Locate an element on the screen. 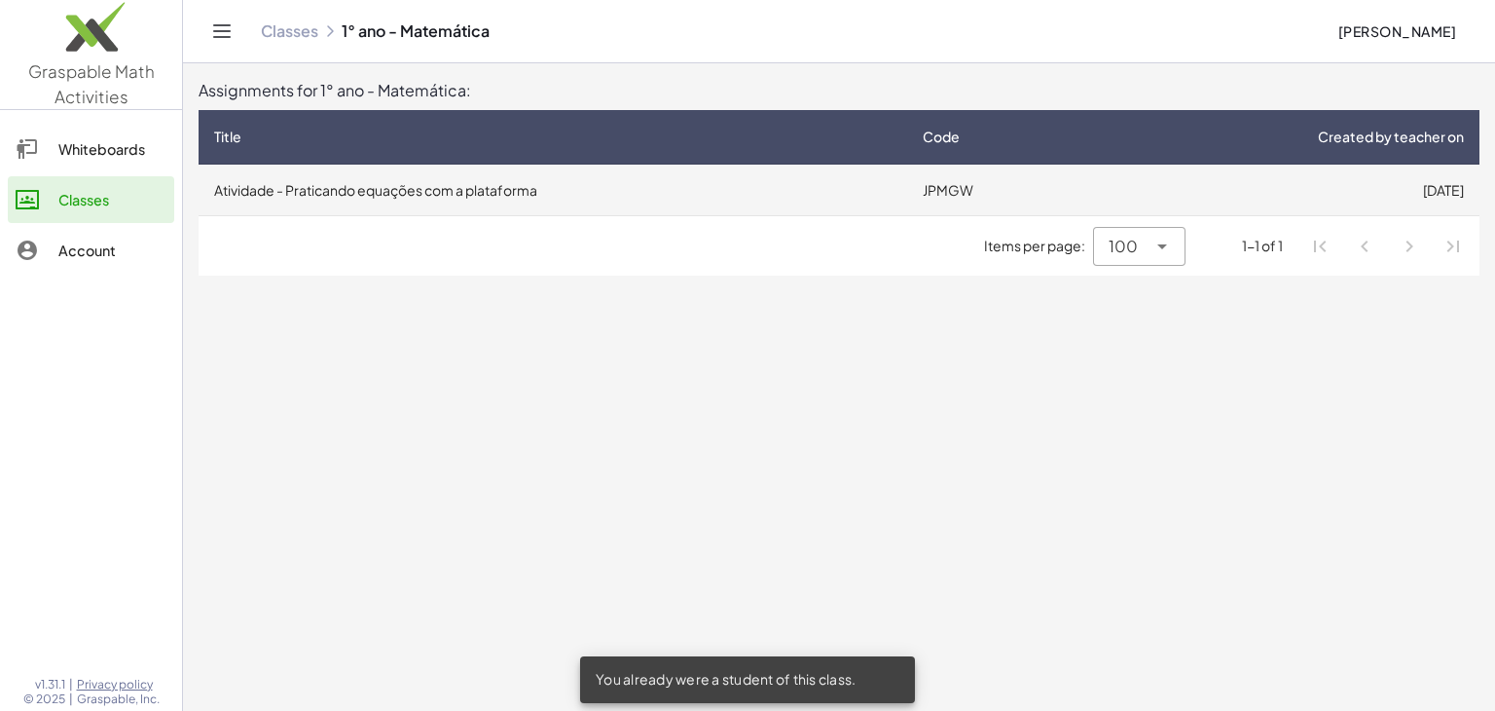 This screenshot has height=711, width=1495. nav: Pagination Navigation is located at coordinates (1387, 246).